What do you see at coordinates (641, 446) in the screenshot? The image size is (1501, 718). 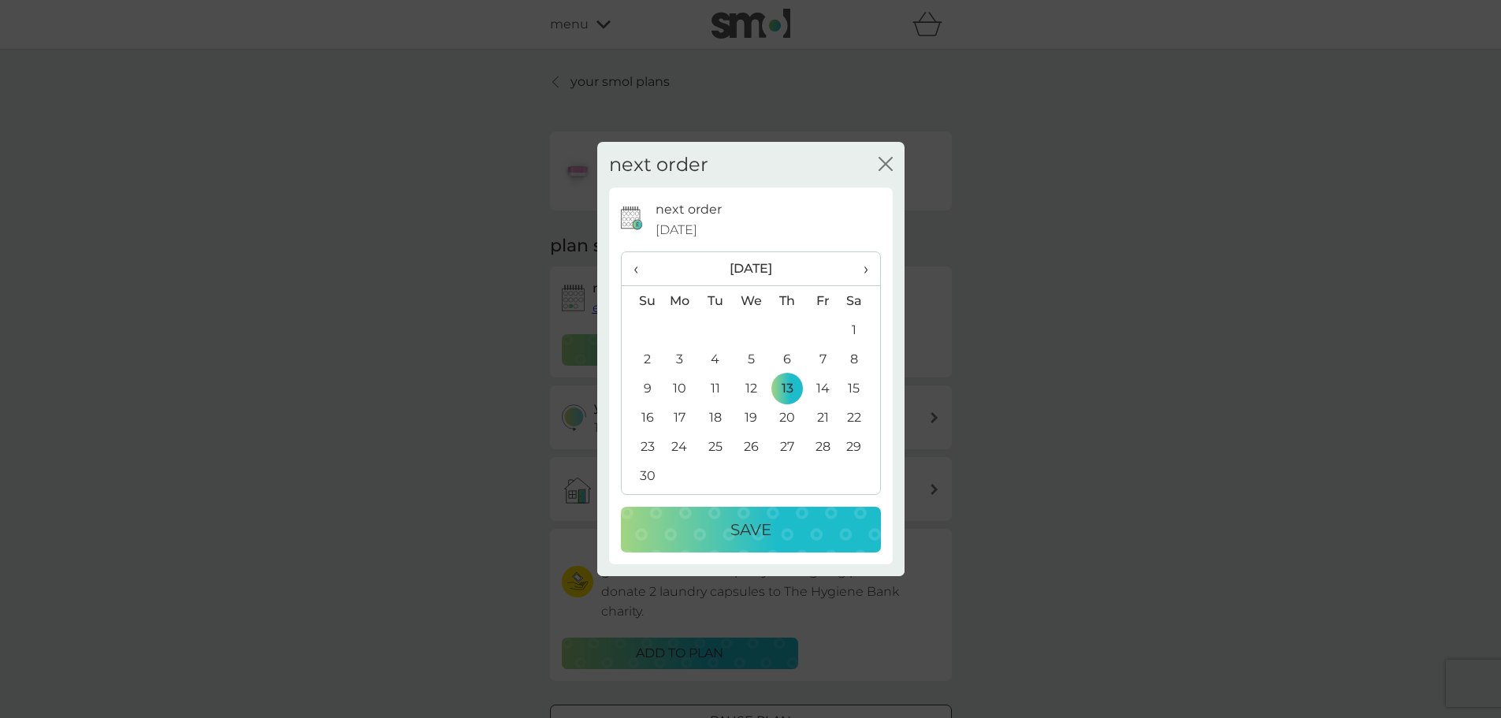 I see `td: 23` at bounding box center [641, 446].